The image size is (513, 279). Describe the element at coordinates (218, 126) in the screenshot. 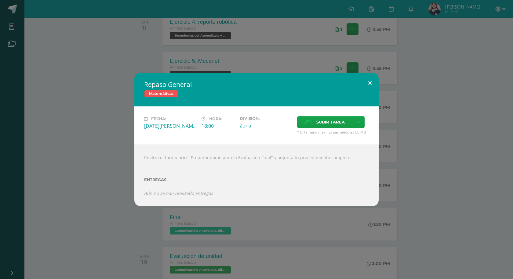

I see `div: 18:00` at that location.